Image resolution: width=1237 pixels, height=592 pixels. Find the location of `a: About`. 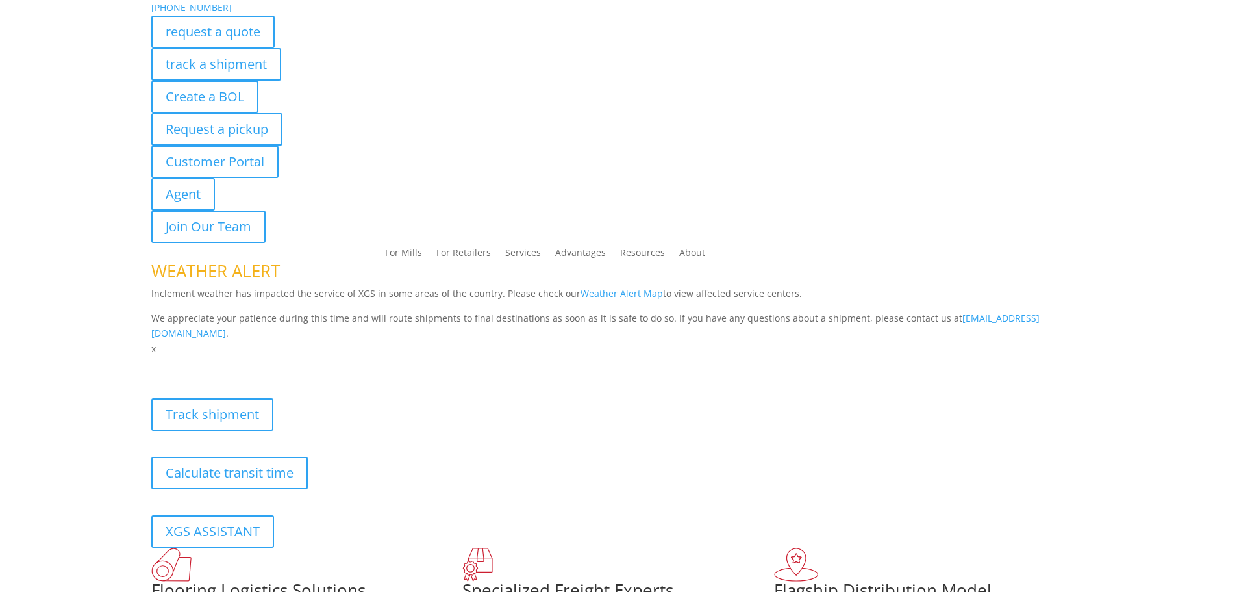

a: About is located at coordinates (692, 255).